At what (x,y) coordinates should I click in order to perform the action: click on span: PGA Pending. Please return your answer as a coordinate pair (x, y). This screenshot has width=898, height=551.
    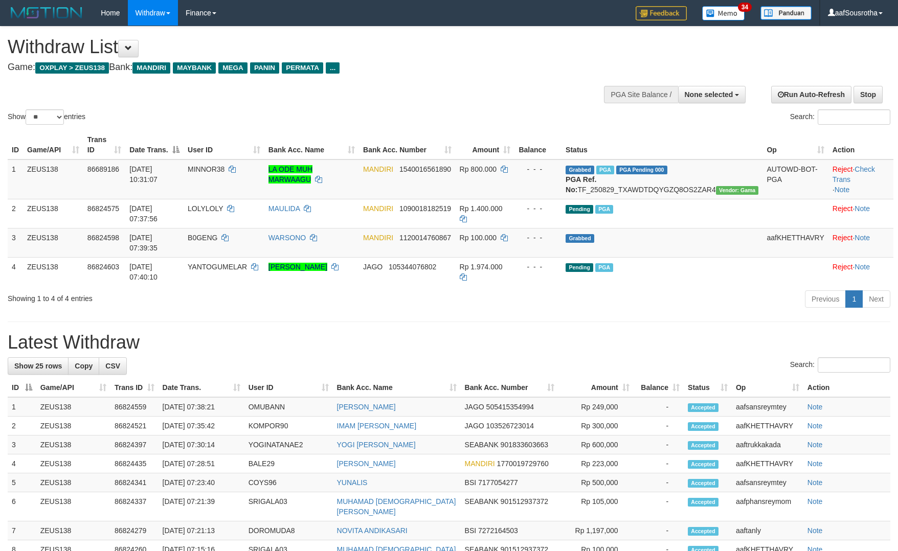
    Looking at the image, I should click on (642, 170).